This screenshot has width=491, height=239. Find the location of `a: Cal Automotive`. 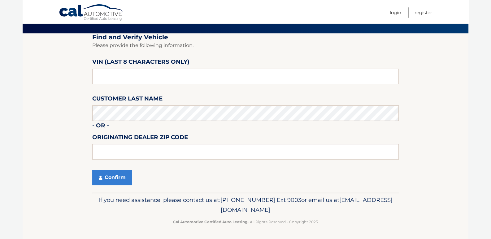

a: Cal Automotive is located at coordinates (91, 13).